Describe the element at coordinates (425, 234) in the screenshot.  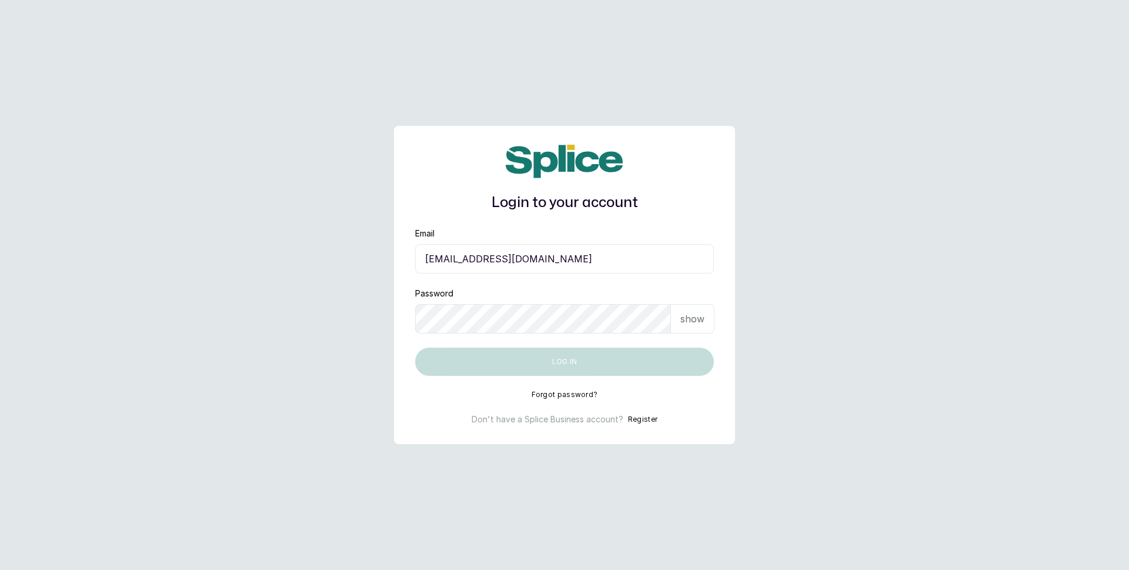
I see `label: Email` at that location.